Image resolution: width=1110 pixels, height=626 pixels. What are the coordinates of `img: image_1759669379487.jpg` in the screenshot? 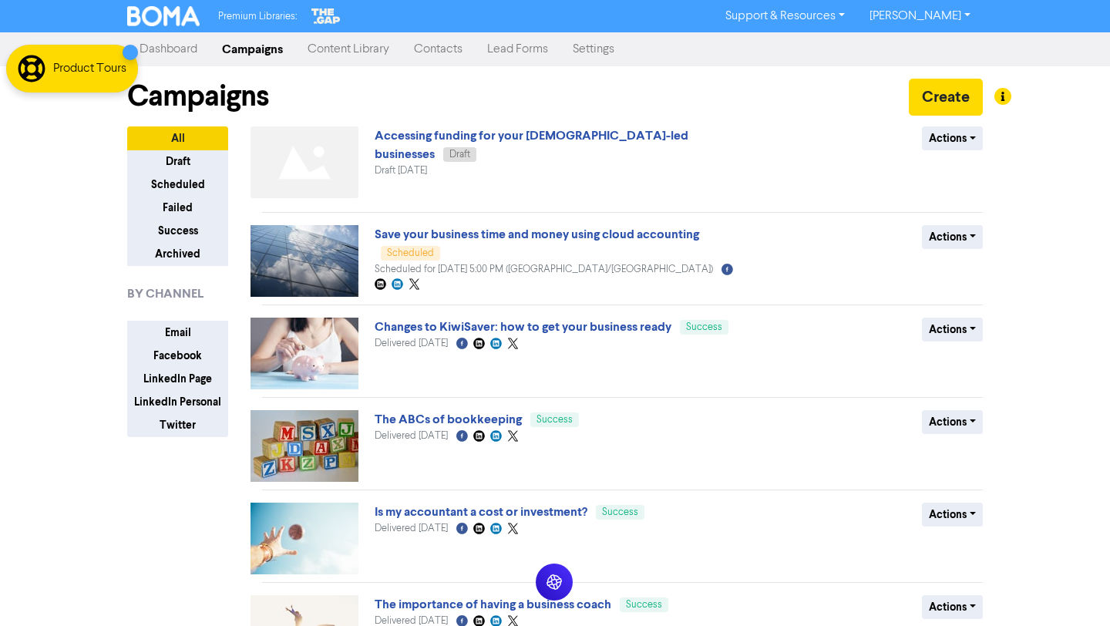 It's located at (304, 538).